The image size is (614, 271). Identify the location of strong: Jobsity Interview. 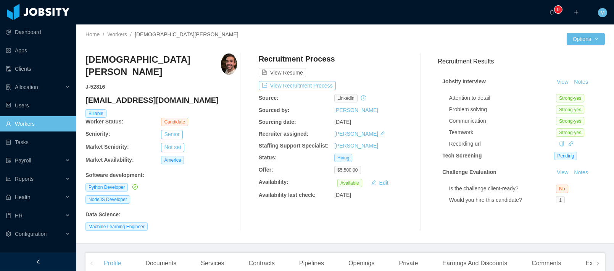
(464, 81).